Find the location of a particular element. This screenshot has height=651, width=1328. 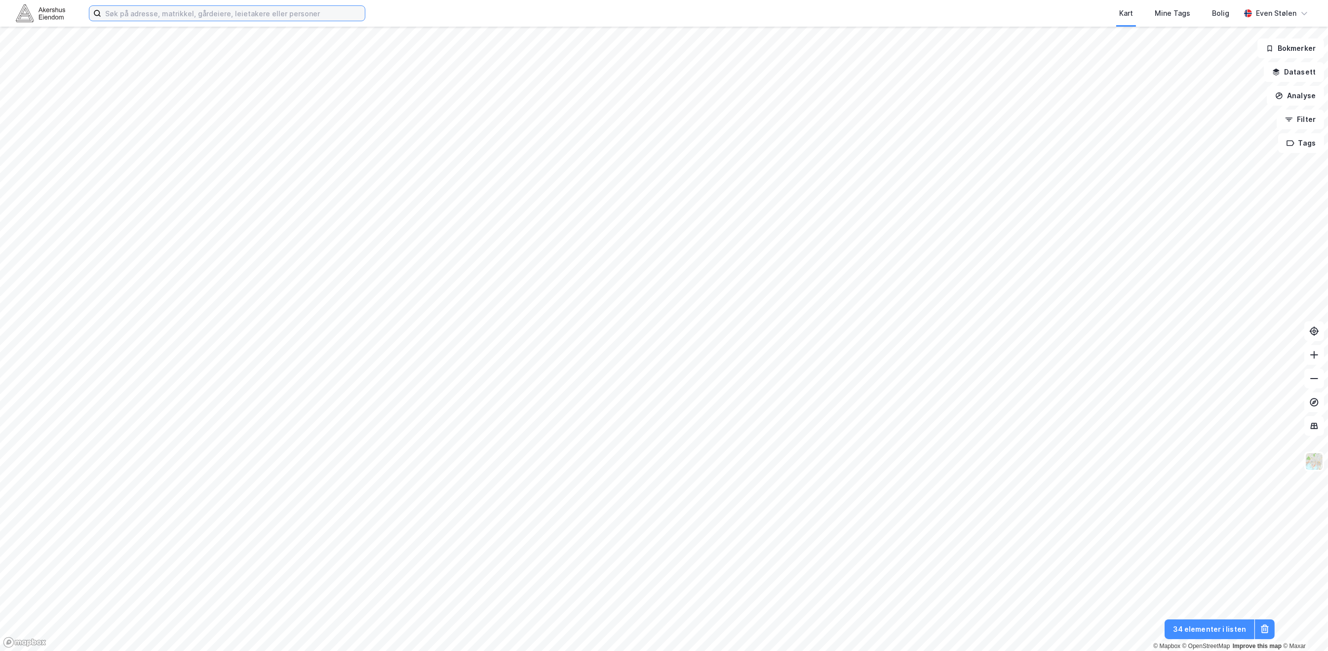

div: Mine Tags is located at coordinates (1172, 13).